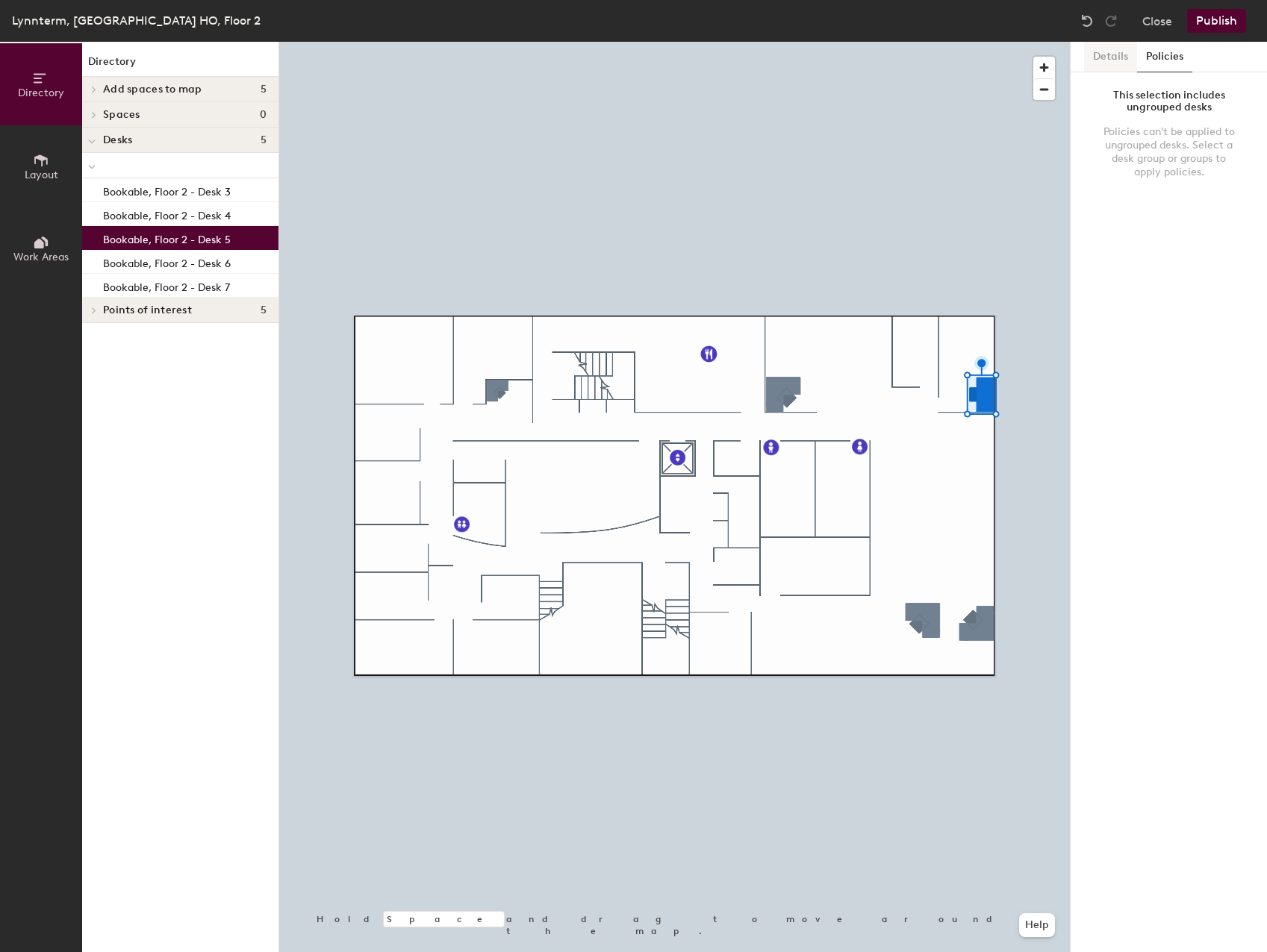 The image size is (1267, 952). What do you see at coordinates (1086, 21) in the screenshot?
I see `img: Undo` at bounding box center [1086, 21].